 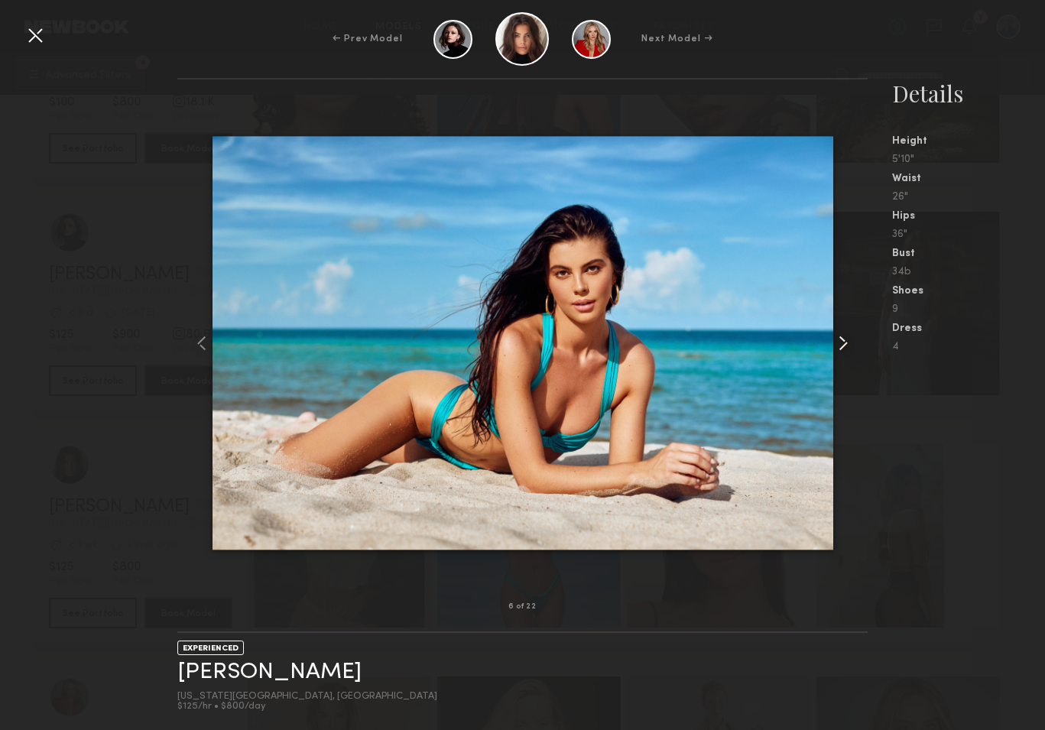 What do you see at coordinates (677, 39) in the screenshot?
I see `div: Next Model →` at bounding box center [677, 39].